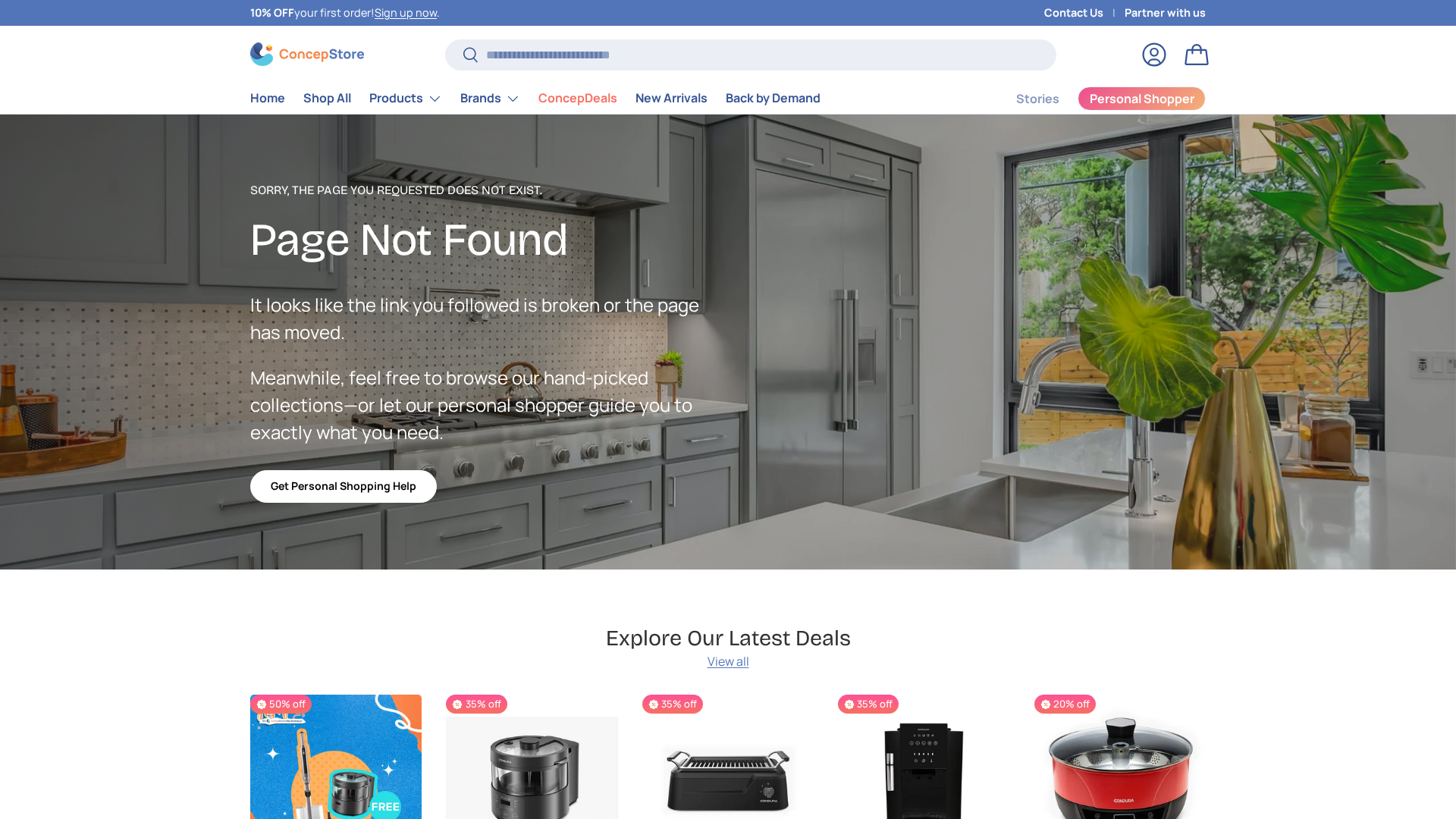 The width and height of the screenshot is (1456, 819). I want to click on a: Home, so click(268, 98).